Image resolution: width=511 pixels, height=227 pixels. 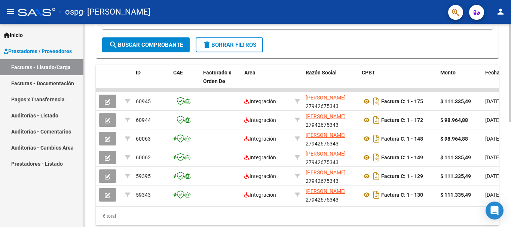 What do you see at coordinates (368, 73) in the screenshot?
I see `span: CPBT` at bounding box center [368, 73].